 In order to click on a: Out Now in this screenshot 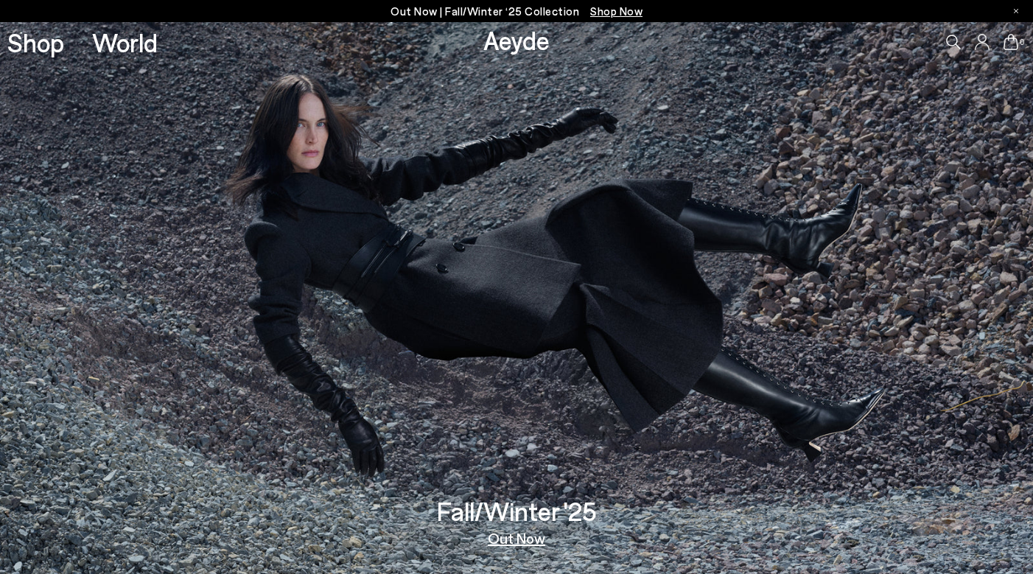, I will do `click(517, 538)`.